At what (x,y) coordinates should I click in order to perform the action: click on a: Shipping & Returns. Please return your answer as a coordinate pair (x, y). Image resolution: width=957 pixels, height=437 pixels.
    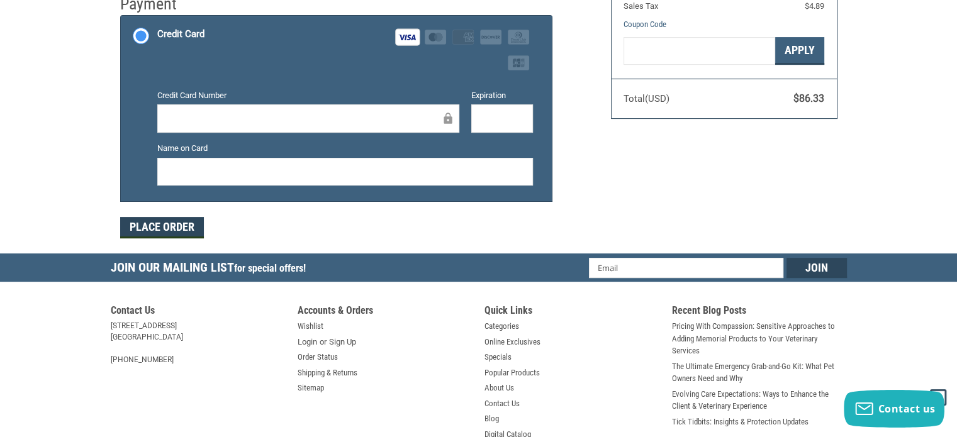
    Looking at the image, I should click on (327, 373).